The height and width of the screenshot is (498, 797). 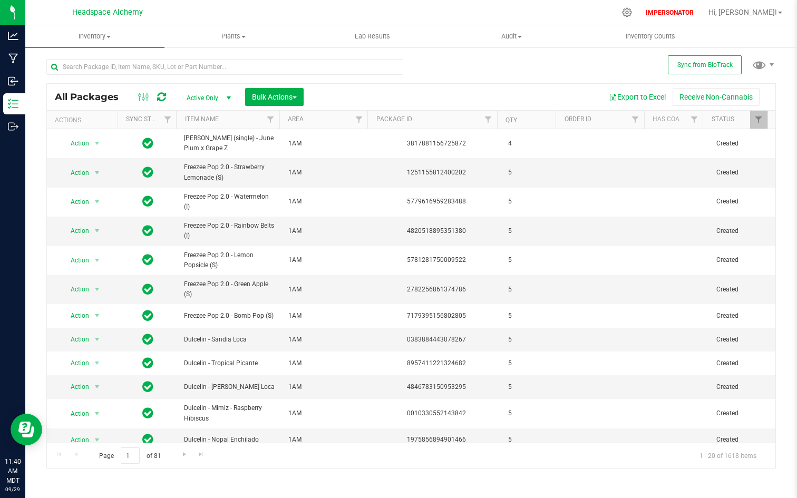 What do you see at coordinates (372, 36) in the screenshot?
I see `span: Lab Results` at bounding box center [372, 36].